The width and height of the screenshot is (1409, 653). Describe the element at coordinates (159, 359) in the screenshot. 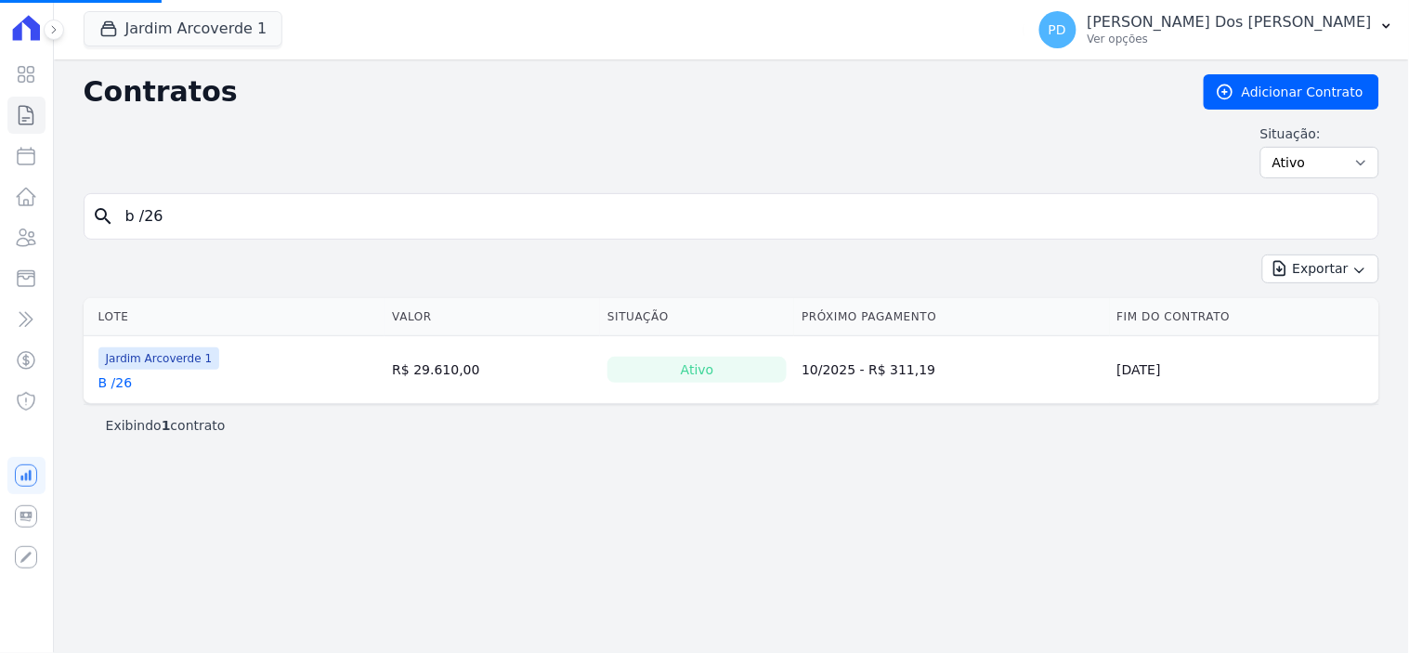

I see `span: Jardim Arcoverde 1` at that location.